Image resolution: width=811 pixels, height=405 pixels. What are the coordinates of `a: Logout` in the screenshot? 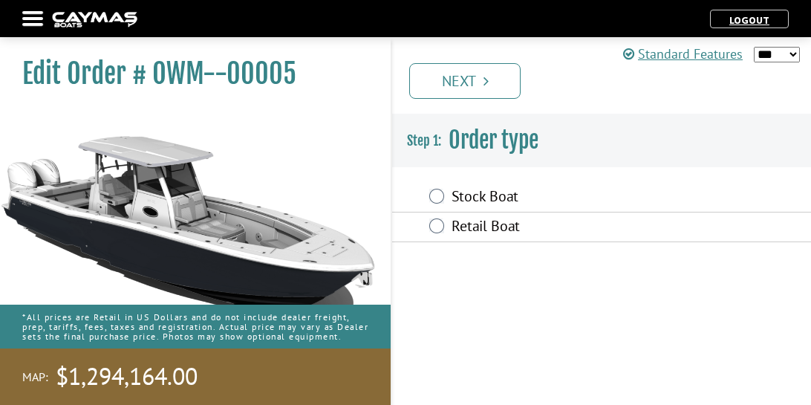 It's located at (749, 20).